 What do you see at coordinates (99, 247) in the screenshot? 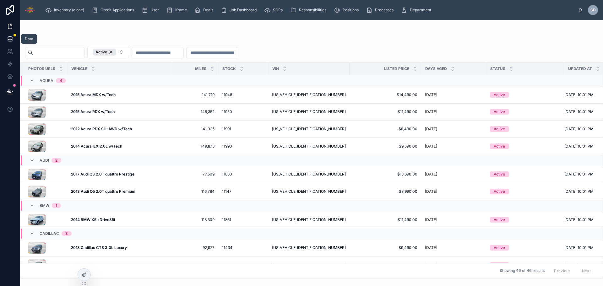
I see `strong: 2013 Cadillac CTS 3.0L Luxury` at bounding box center [99, 247].